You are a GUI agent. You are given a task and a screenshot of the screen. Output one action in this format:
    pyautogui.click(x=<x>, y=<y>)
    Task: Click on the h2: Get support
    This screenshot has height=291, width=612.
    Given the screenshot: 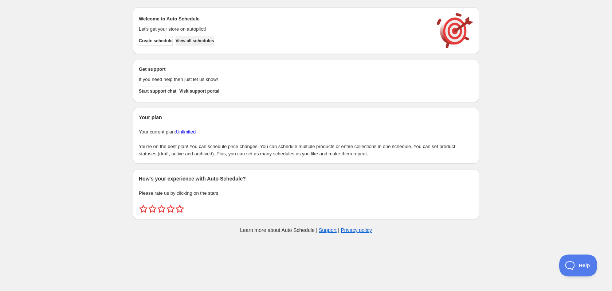 What is the action you would take?
    pyautogui.click(x=284, y=69)
    